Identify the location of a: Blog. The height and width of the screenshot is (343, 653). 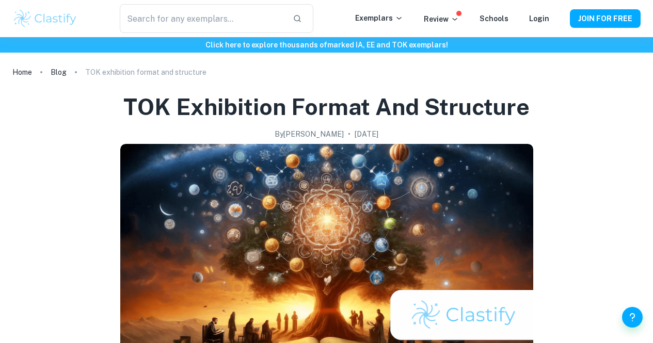
(58, 72).